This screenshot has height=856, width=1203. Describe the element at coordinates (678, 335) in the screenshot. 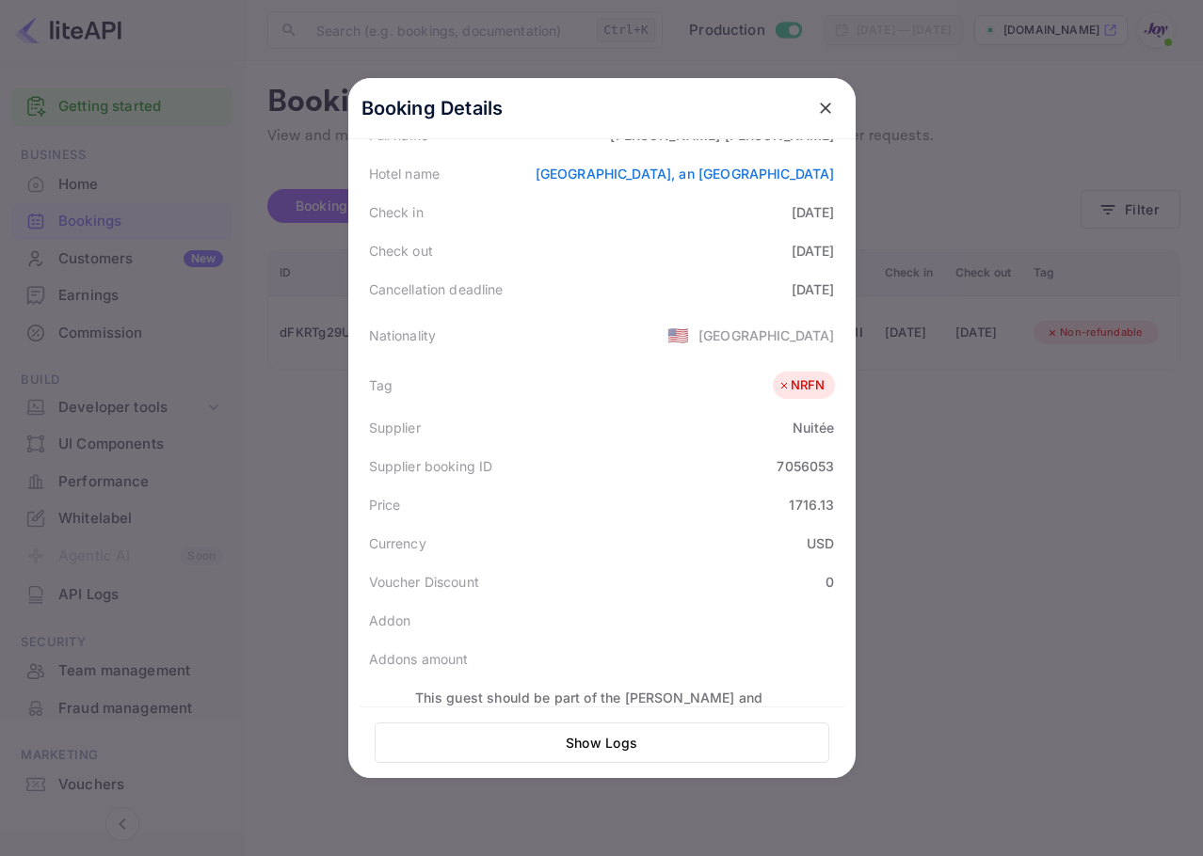

I see `span: United States` at that location.